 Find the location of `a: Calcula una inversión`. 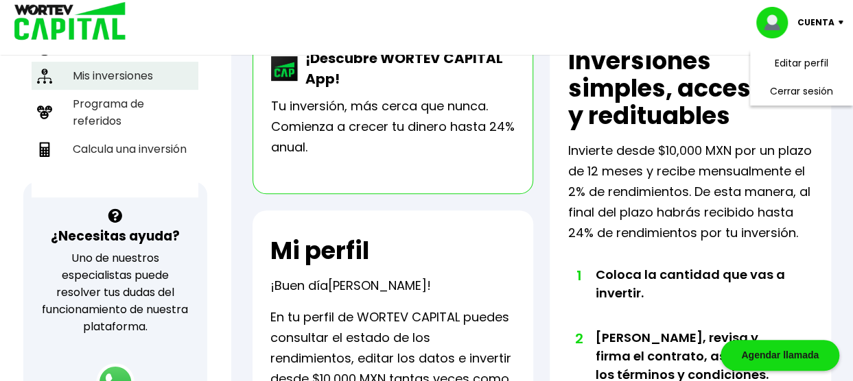

a: Calcula una inversión is located at coordinates (115, 149).